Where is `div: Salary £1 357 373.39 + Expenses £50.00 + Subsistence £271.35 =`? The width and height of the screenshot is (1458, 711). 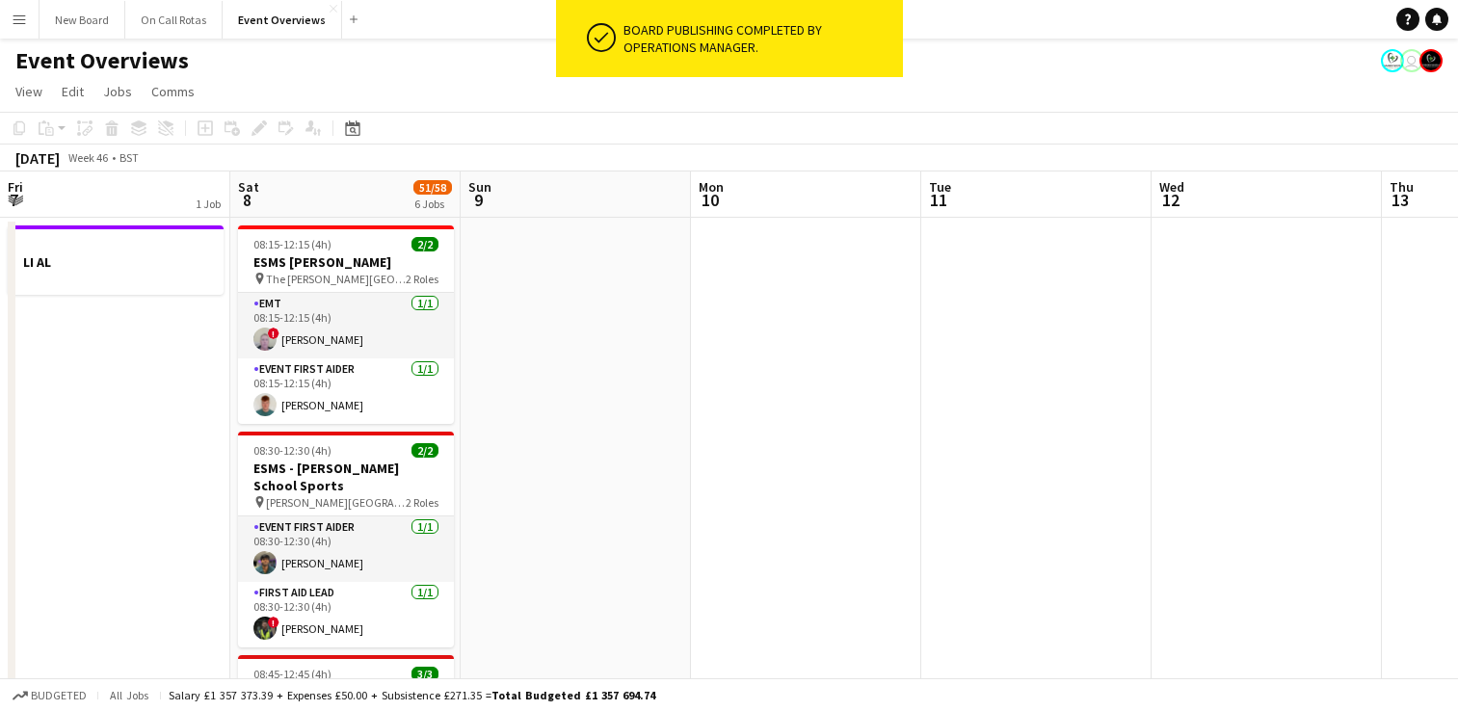
div: Salary £1 357 373.39 + Expenses £50.00 + Subsistence £271.35 = is located at coordinates (411, 695).